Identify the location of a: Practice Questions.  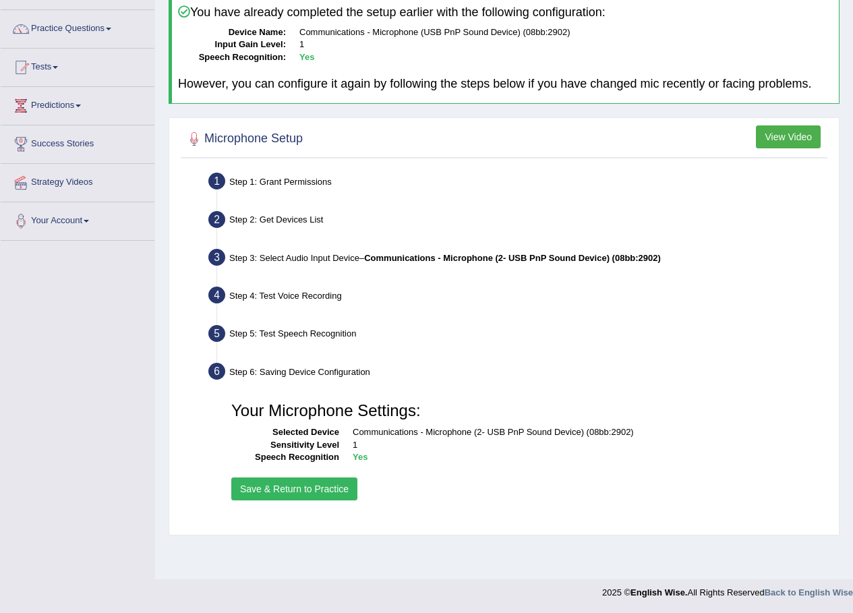
(78, 27).